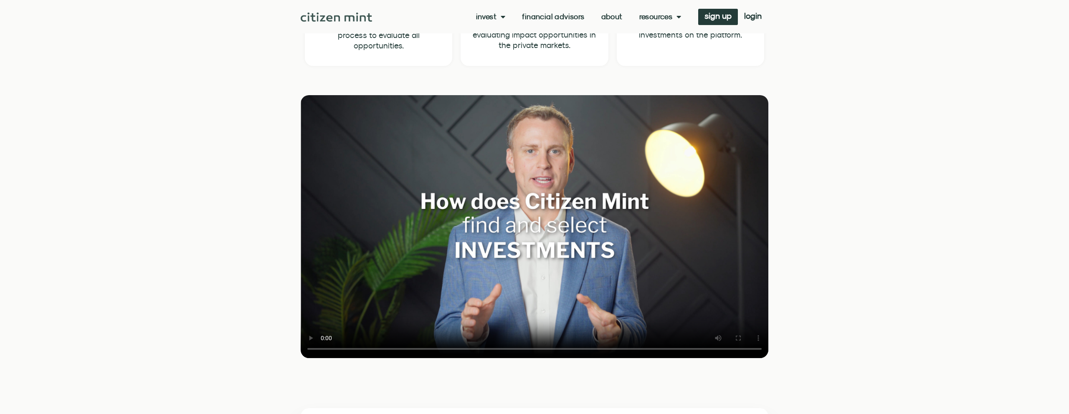 Image resolution: width=1069 pixels, height=414 pixels. I want to click on a: About, so click(612, 17).